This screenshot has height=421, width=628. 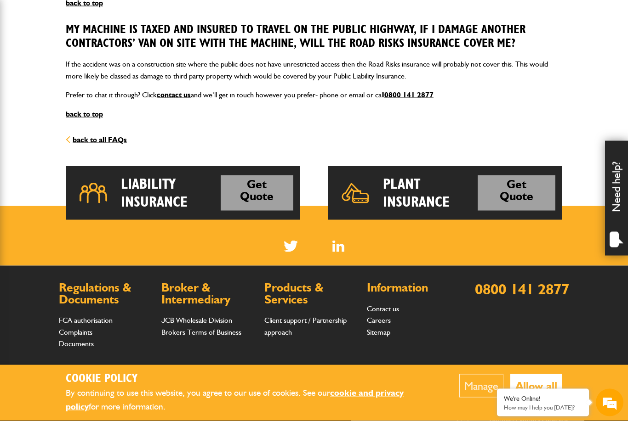 I want to click on input: Enter your phone number, so click(x=90, y=149).